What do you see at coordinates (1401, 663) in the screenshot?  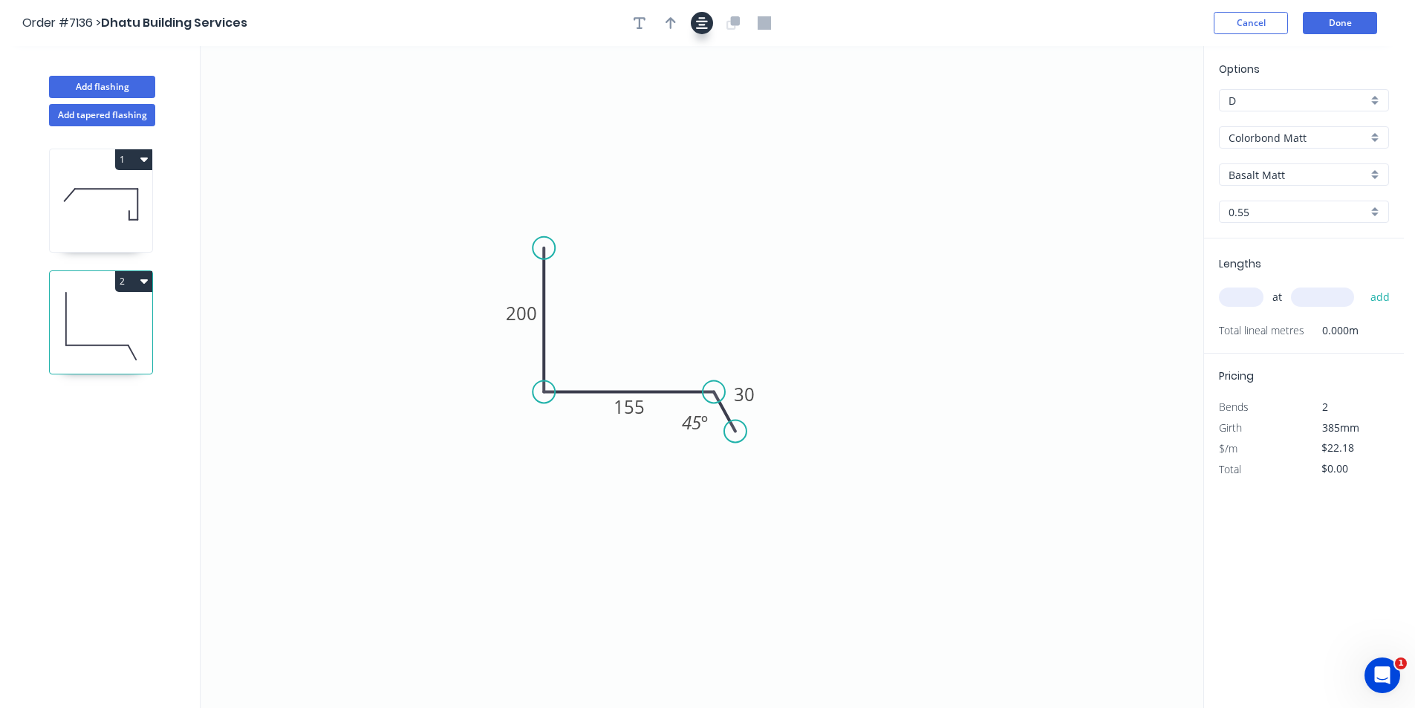 I see `span: 1` at bounding box center [1401, 663].